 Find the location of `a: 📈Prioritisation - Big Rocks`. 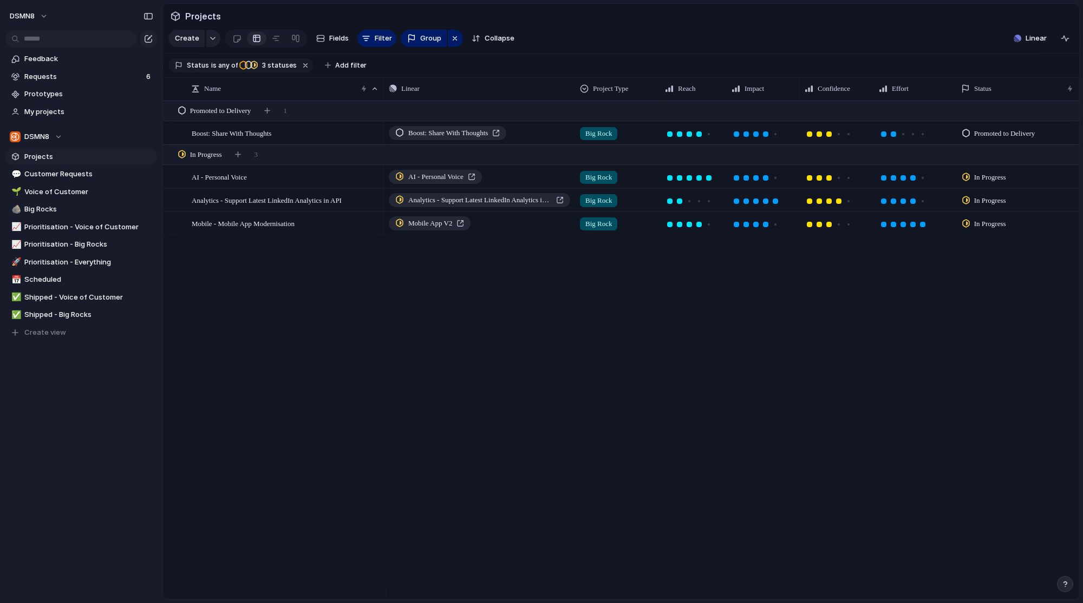

a: 📈Prioritisation - Big Rocks is located at coordinates (81, 245).